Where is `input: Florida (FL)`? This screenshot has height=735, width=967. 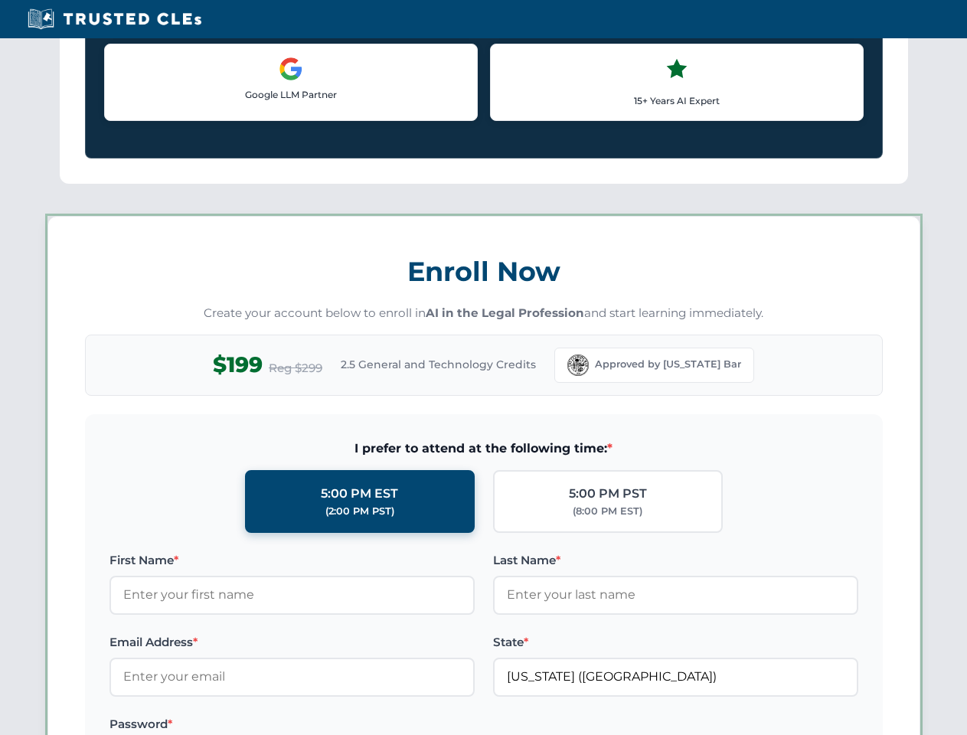 input: Florida (FL) is located at coordinates (675, 677).